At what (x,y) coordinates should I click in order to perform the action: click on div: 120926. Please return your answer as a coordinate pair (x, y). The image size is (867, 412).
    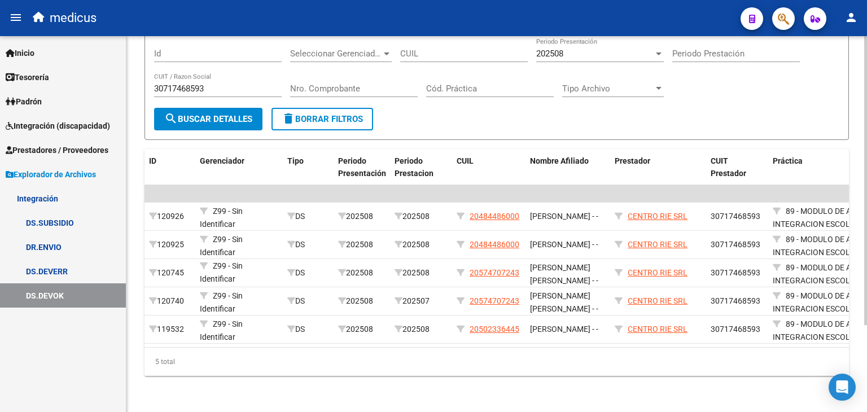
    Looking at the image, I should click on (170, 216).